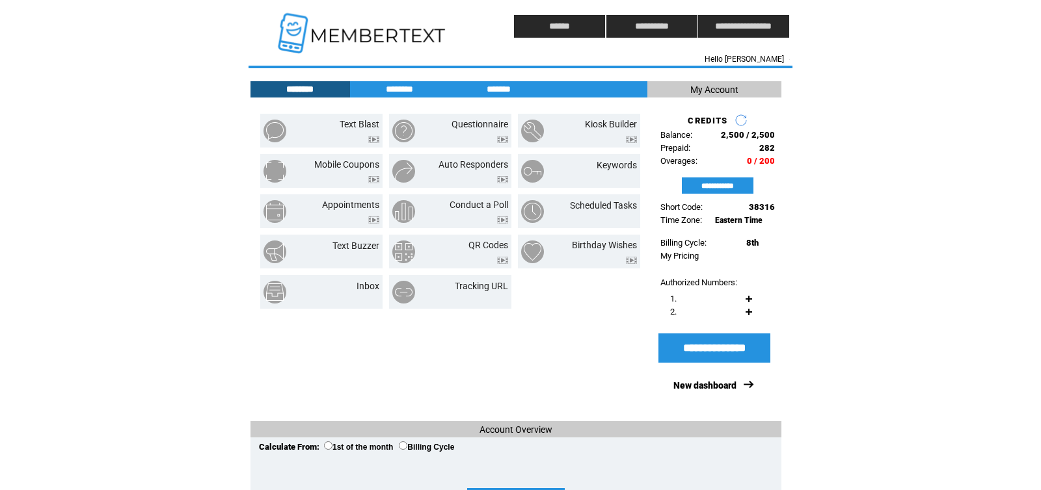  I want to click on span: My Account, so click(714, 90).